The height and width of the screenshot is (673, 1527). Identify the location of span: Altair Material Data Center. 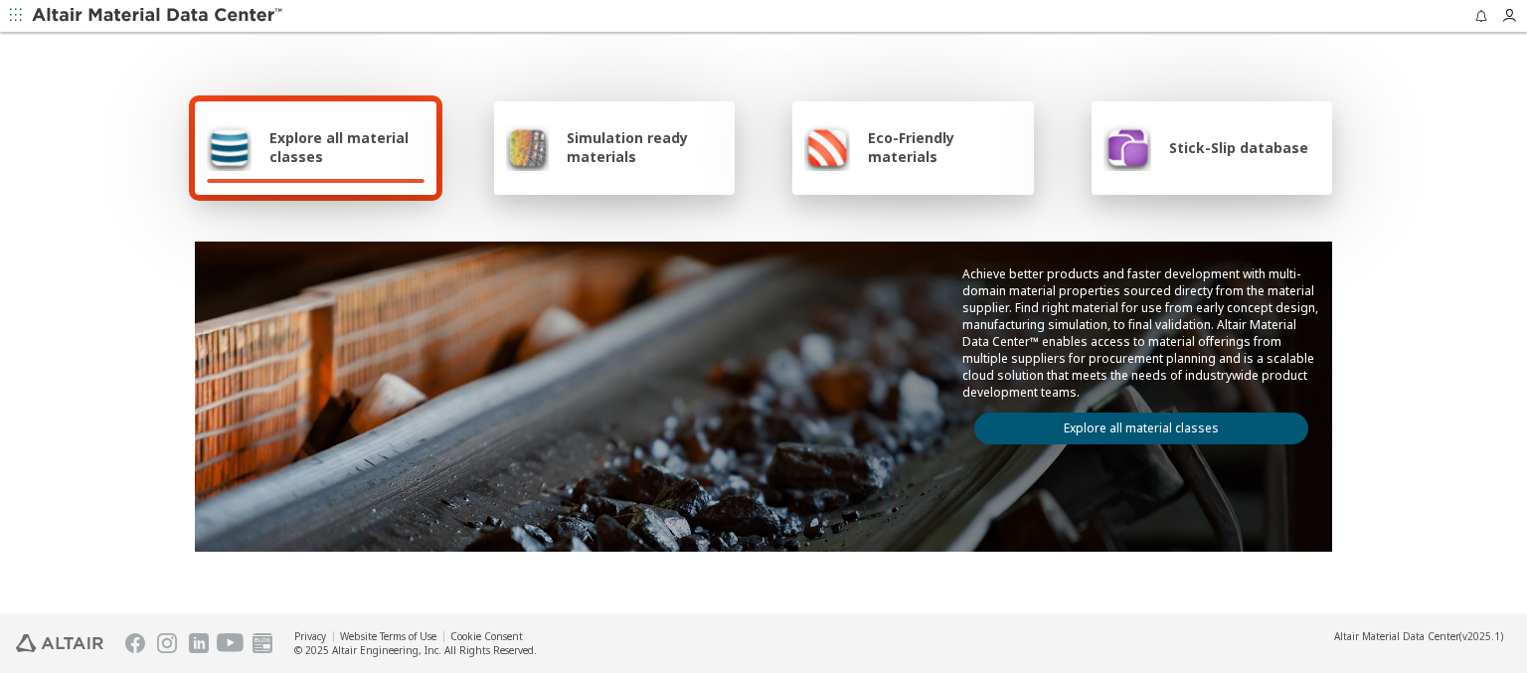
(1397, 636).